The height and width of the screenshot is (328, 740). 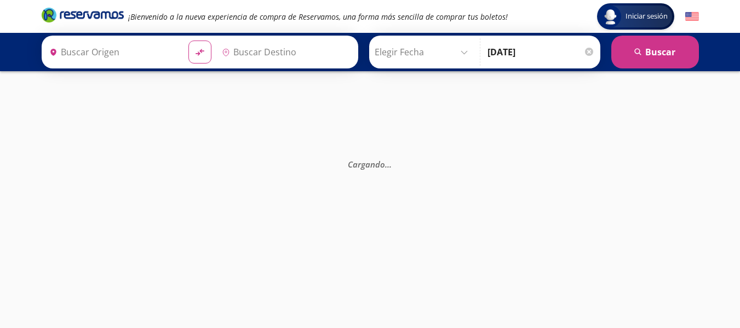 What do you see at coordinates (318, 16) in the screenshot?
I see `em: ¡Bienvenido a la nueva experiencia de compra de Reservamos, una forma más sencilla de comprar tus...` at bounding box center [318, 16].